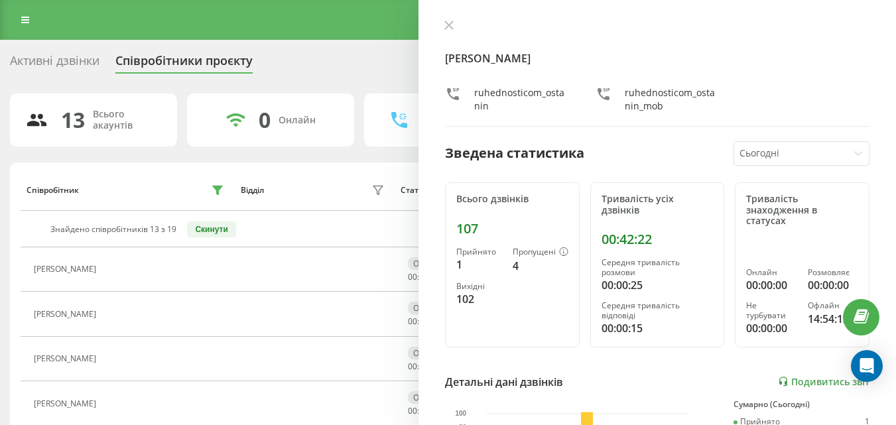 The image size is (896, 425). Describe the element at coordinates (833, 273) in the screenshot. I see `div: Розмовляє` at that location.